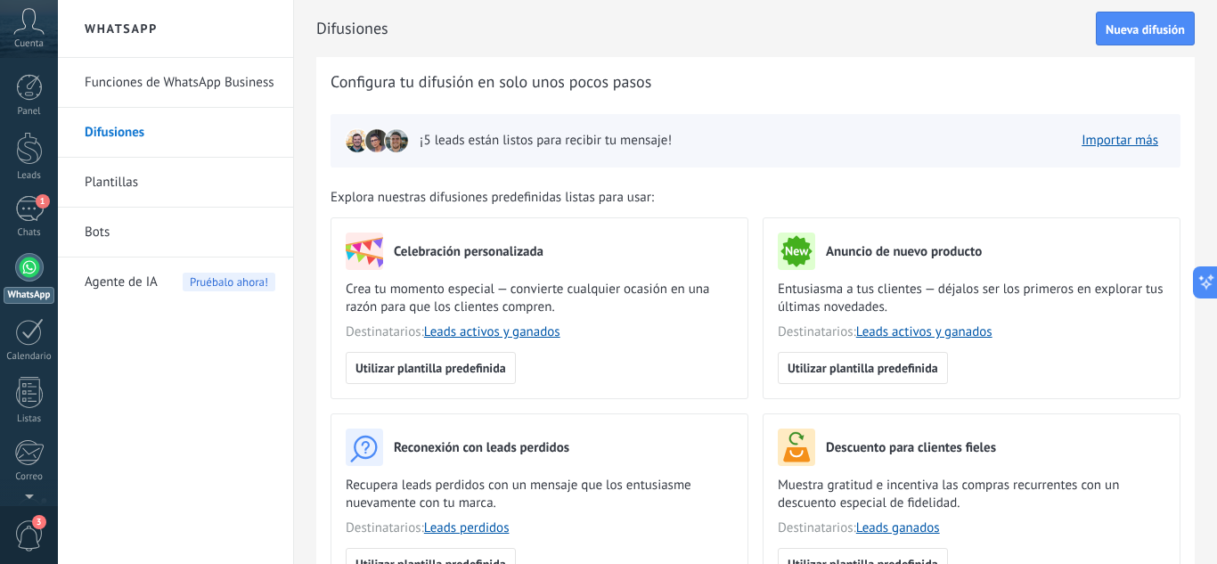 Image resolution: width=1217 pixels, height=564 pixels. Describe the element at coordinates (29, 44) in the screenshot. I see `span: Cuenta` at that location.